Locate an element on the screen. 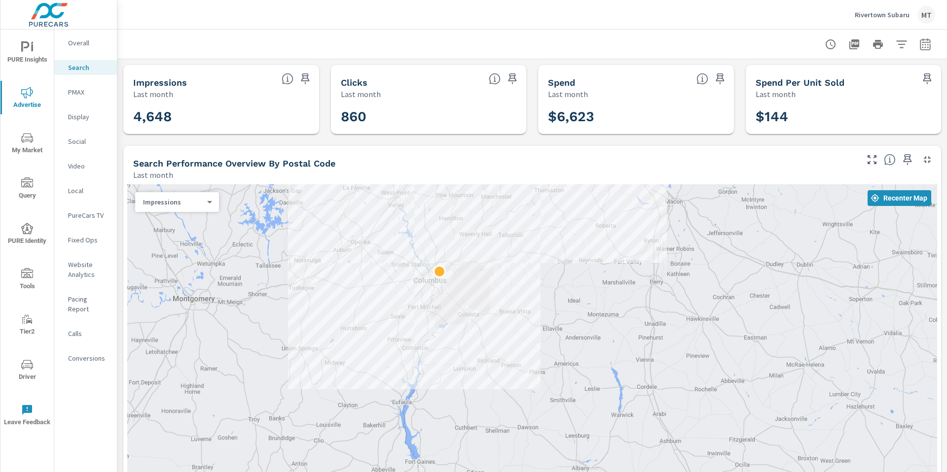  div: MT is located at coordinates (926, 15).